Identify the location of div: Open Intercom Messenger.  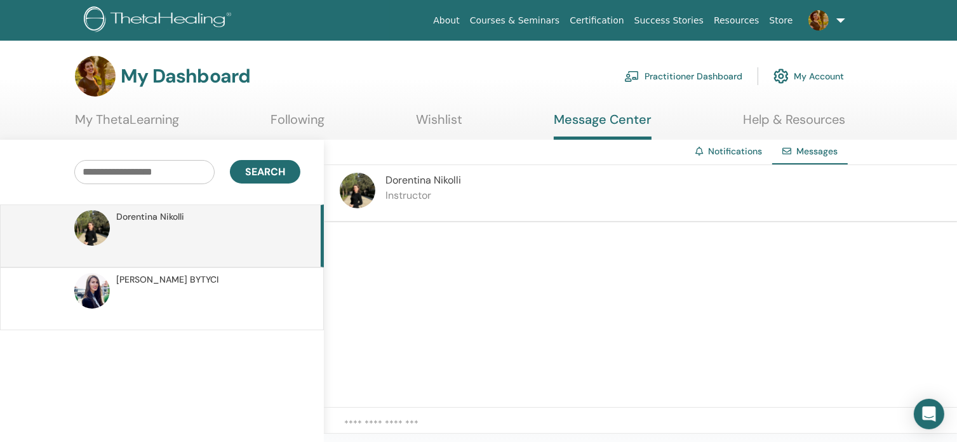
(929, 414).